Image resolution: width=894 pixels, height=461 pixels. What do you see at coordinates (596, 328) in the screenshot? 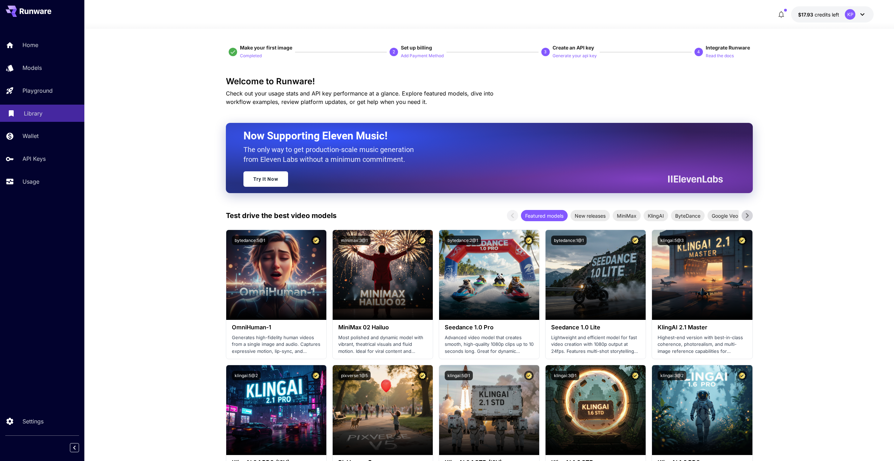
I see `h3: Seedance 1.0 Lite` at bounding box center [596, 328].